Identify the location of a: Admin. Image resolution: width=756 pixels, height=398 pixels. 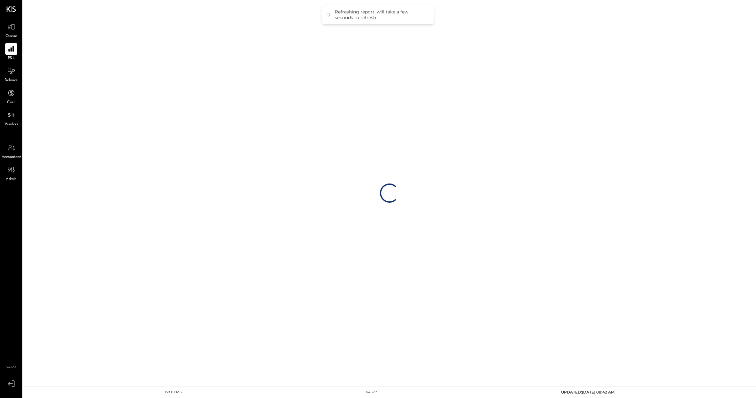
(11, 173).